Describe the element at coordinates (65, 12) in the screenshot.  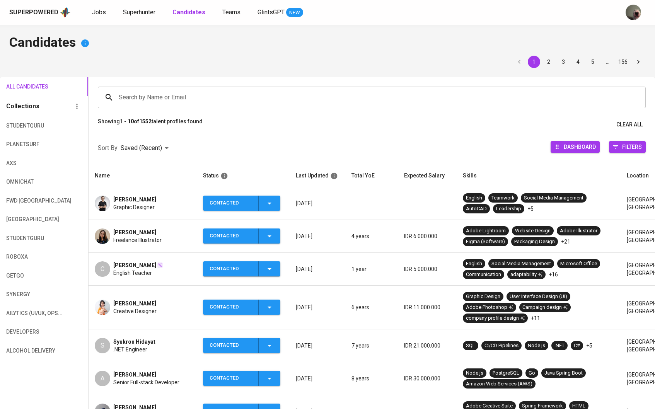
I see `img: app logo` at that location.